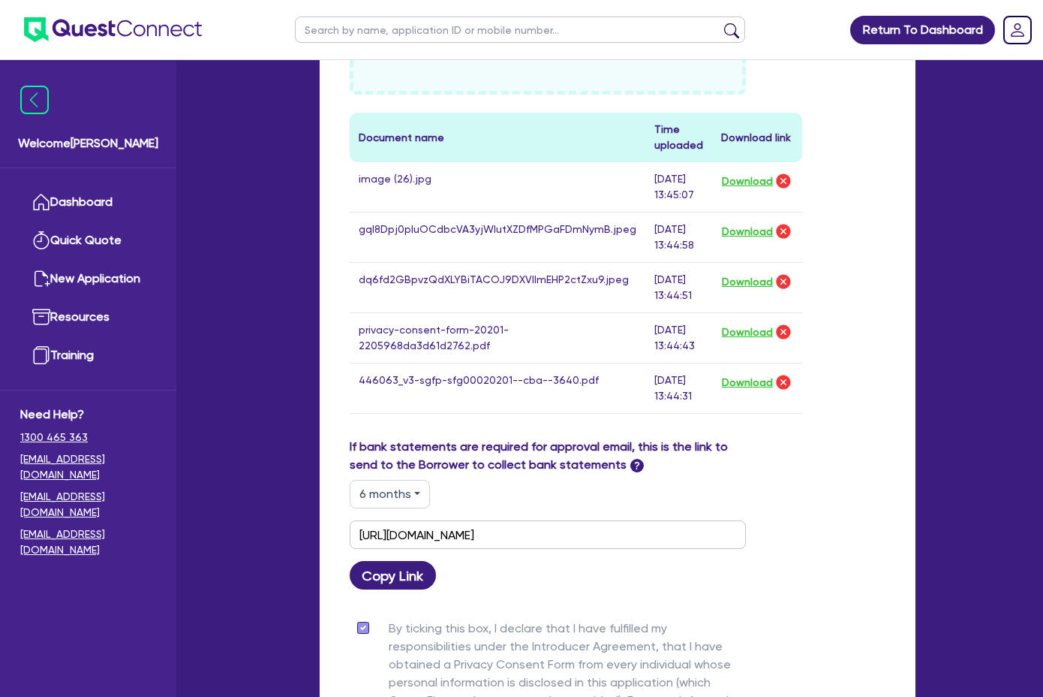 This screenshot has height=697, width=1043. I want to click on span: Need Help?, so click(88, 414).